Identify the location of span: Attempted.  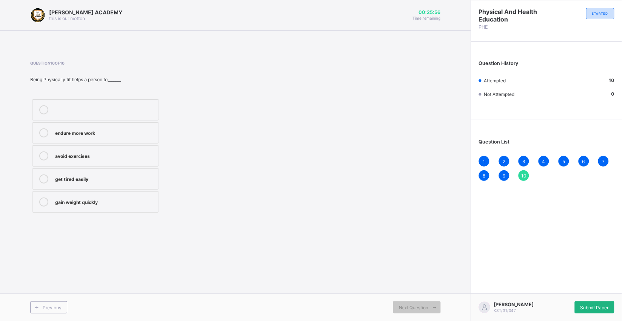
(495, 80).